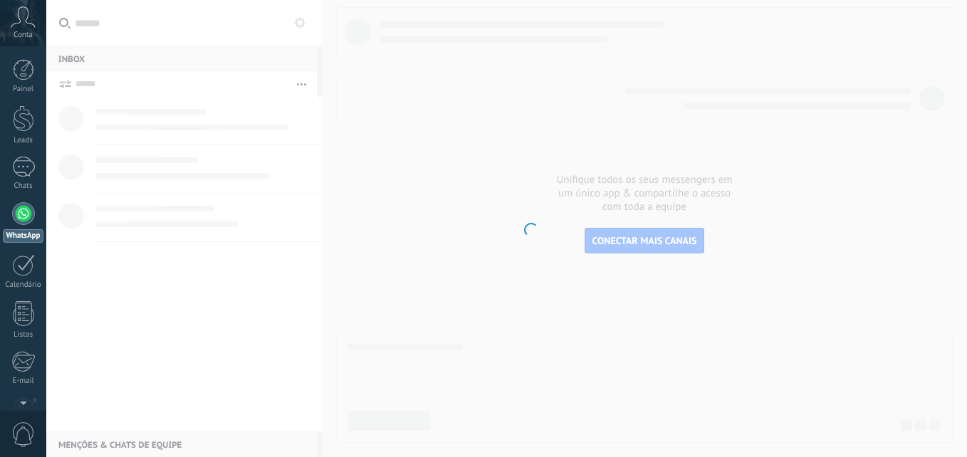 This screenshot has height=457, width=967. What do you see at coordinates (24, 186) in the screenshot?
I see `div: Chats` at bounding box center [24, 186].